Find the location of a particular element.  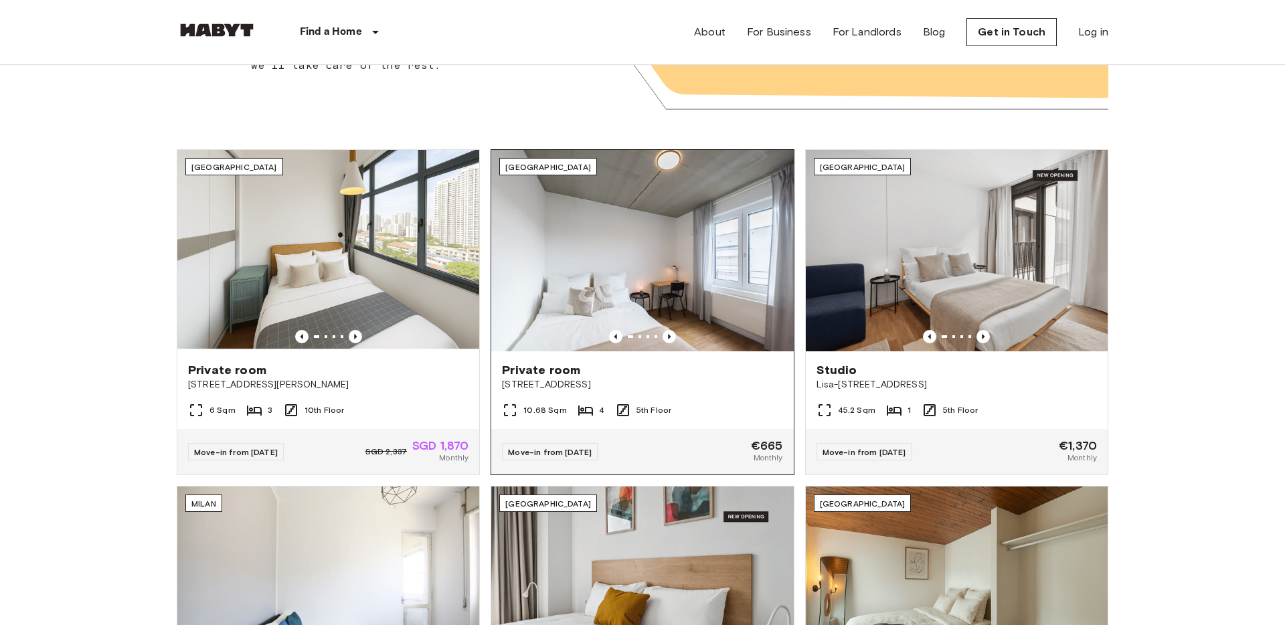

span: SGD 2,337 is located at coordinates (386, 452).